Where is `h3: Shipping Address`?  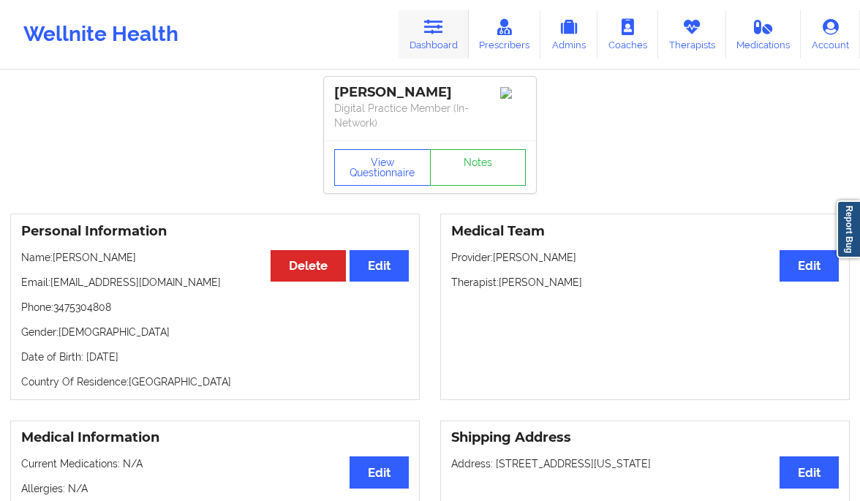
h3: Shipping Address is located at coordinates (645, 437).